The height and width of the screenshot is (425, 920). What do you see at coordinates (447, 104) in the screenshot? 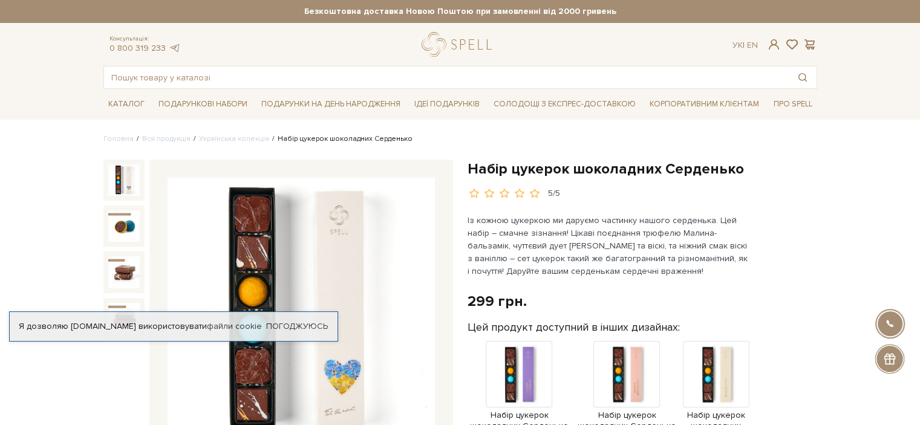
I see `a: Ідеї подарунків` at bounding box center [447, 104].